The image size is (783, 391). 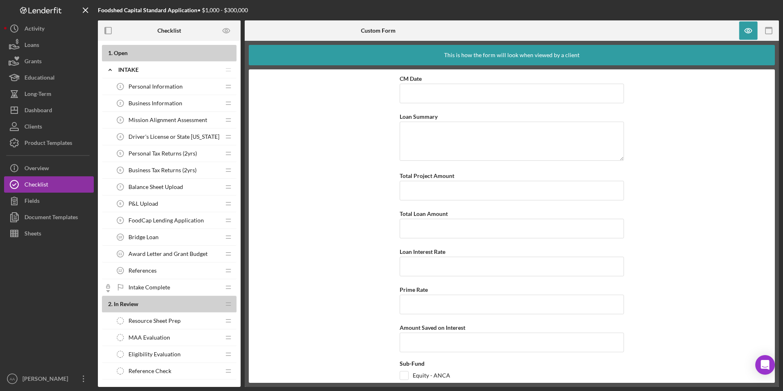 What do you see at coordinates (169, 70) in the screenshot?
I see `div: Intake` at bounding box center [169, 70].